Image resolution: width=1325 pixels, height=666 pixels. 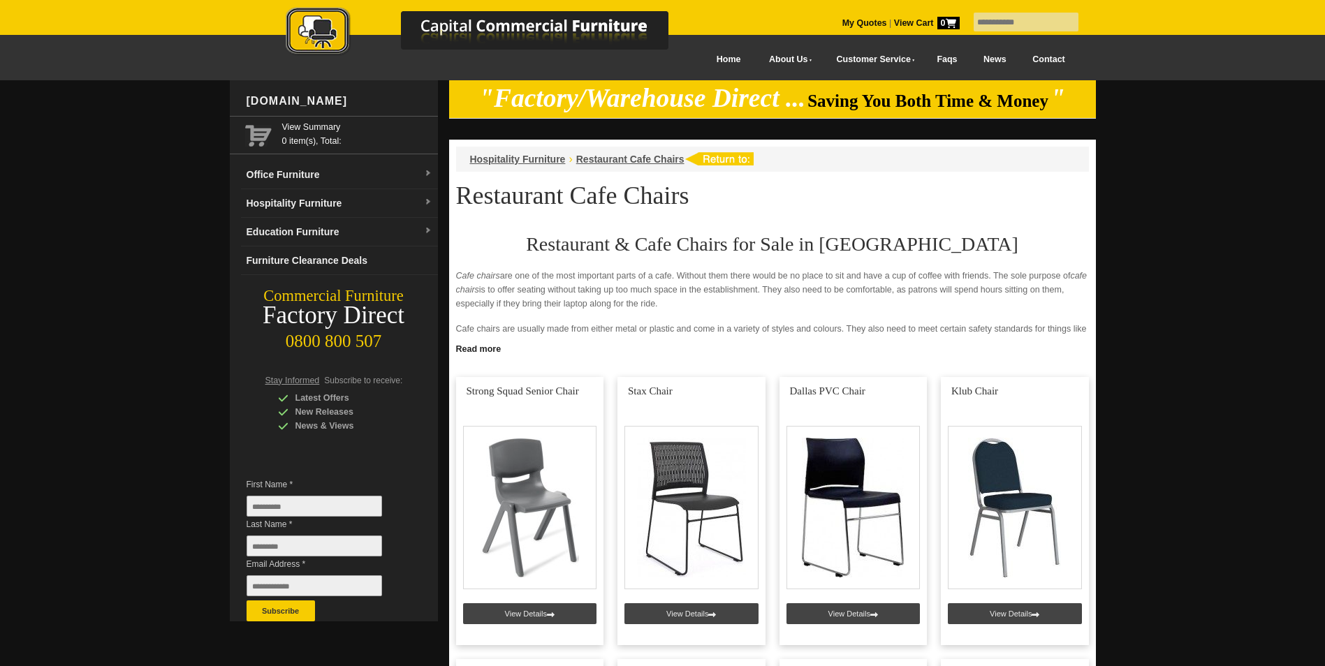 What do you see at coordinates (719, 159) in the screenshot?
I see `img: return to` at bounding box center [719, 159].